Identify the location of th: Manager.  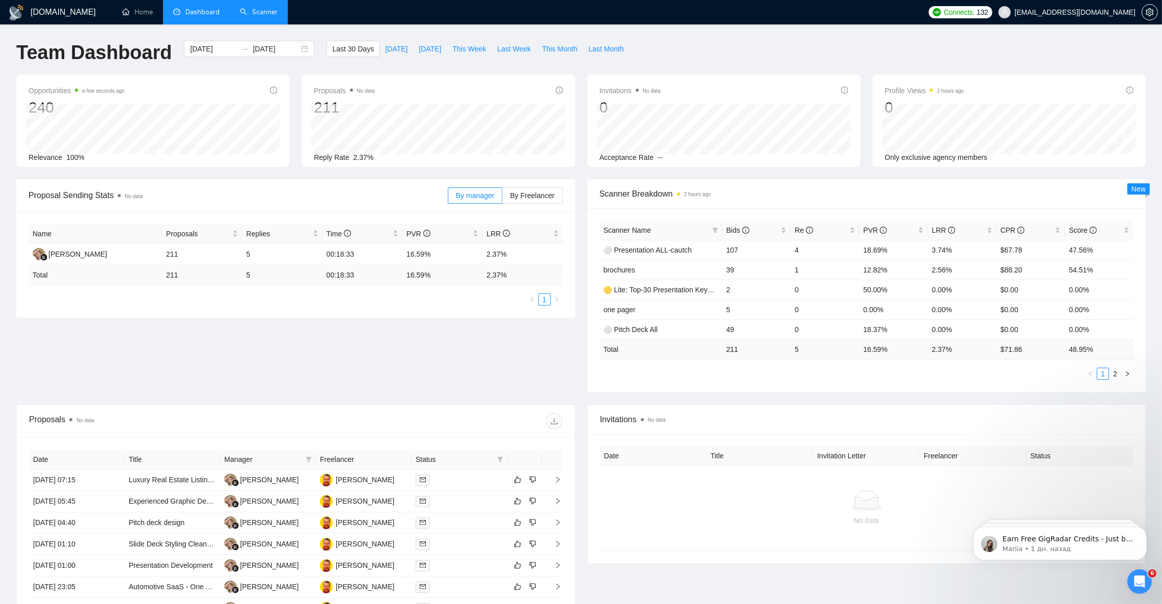
(268, 459).